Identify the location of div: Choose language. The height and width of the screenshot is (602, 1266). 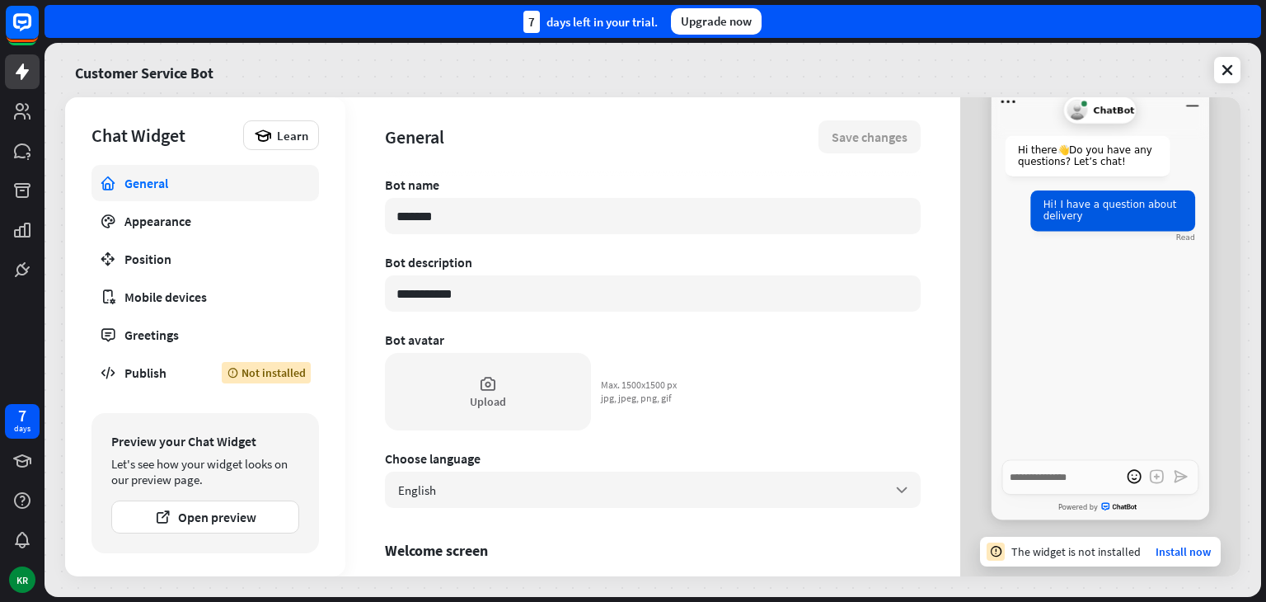
(653, 458).